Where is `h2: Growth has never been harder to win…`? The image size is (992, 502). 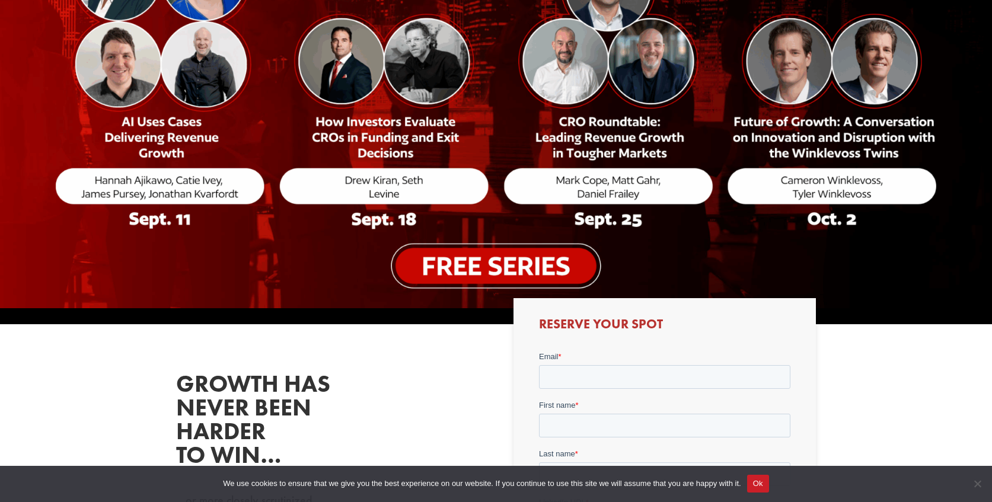
h2: Growth has never been harder to win… is located at coordinates (265, 423).